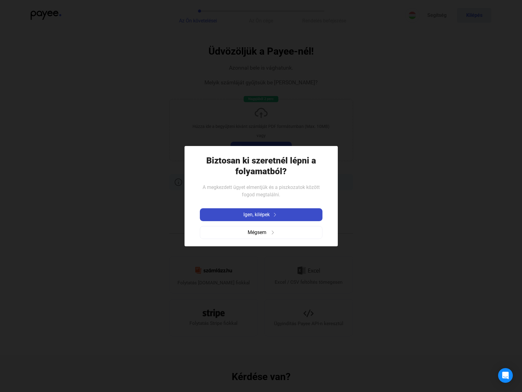  I want to click on img: arrow-right-white, so click(275, 215).